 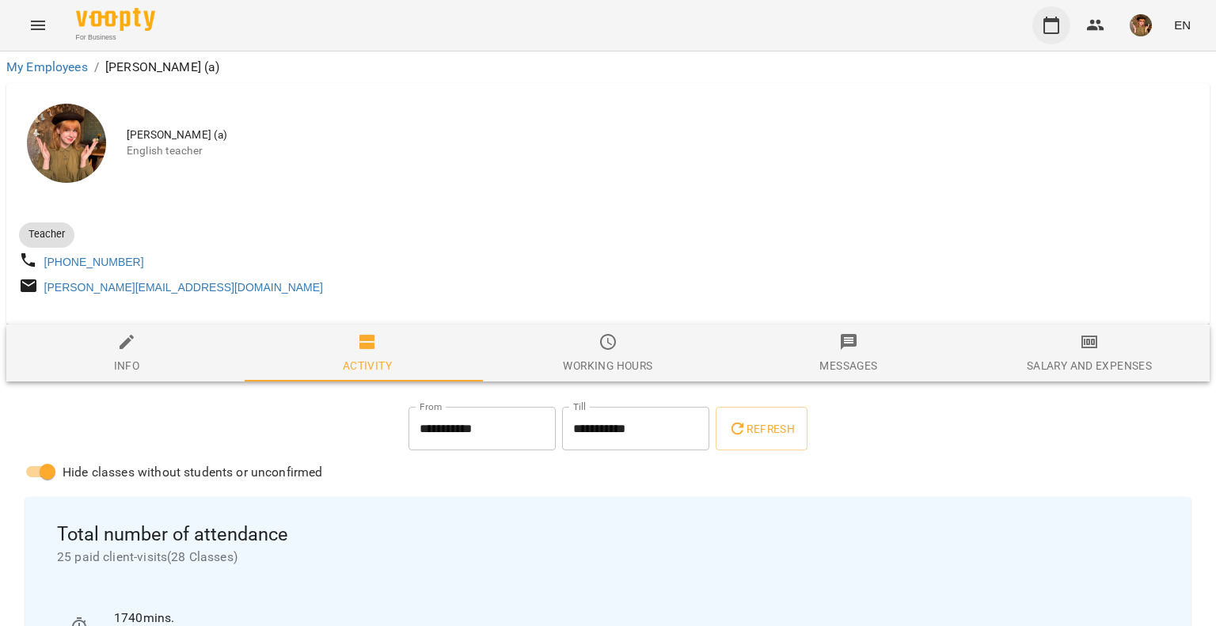 What do you see at coordinates (116, 37) in the screenshot?
I see `span: For Business` at bounding box center [116, 37].